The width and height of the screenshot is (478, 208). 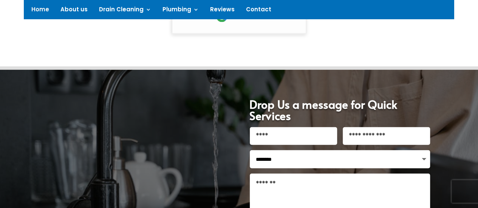 What do you see at coordinates (40, 11) in the screenshot?
I see `a: Home` at bounding box center [40, 11].